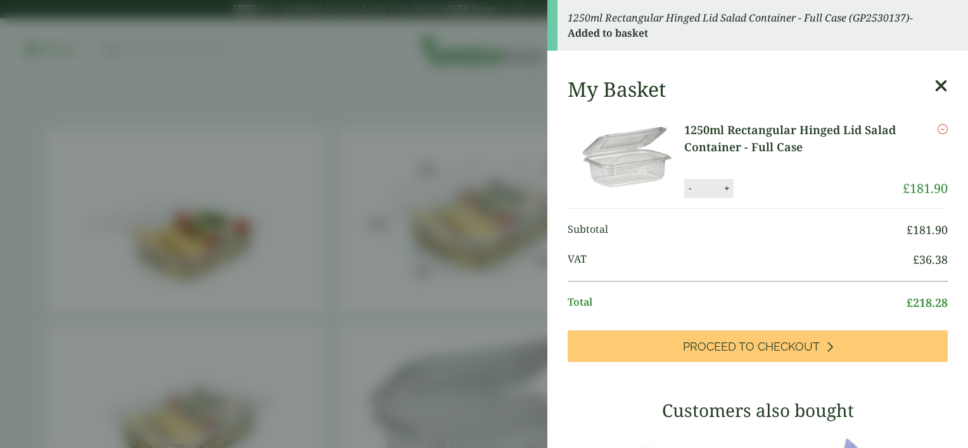  What do you see at coordinates (793, 139) in the screenshot?
I see `a: 1250ml Rectangular Hinged Lid Salad Container - Full Case` at bounding box center [793, 139].